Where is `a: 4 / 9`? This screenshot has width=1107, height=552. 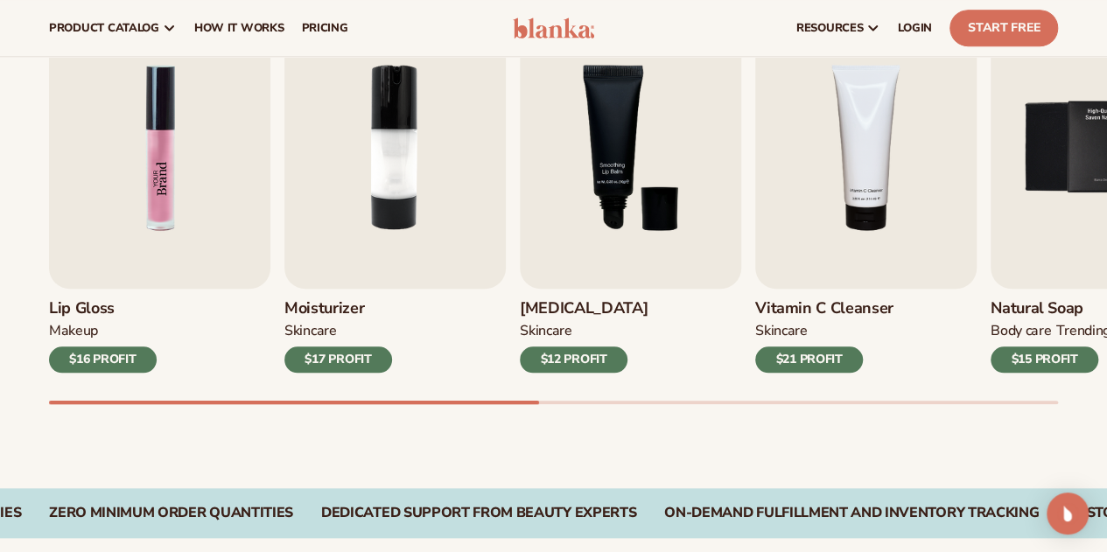
a: 4 / 9 is located at coordinates (865, 189).